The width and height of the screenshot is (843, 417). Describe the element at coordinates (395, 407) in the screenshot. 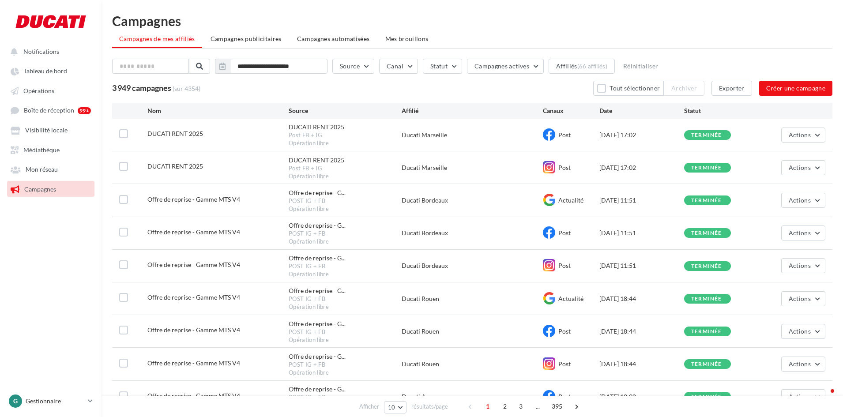

I see `button: 10` at that location.